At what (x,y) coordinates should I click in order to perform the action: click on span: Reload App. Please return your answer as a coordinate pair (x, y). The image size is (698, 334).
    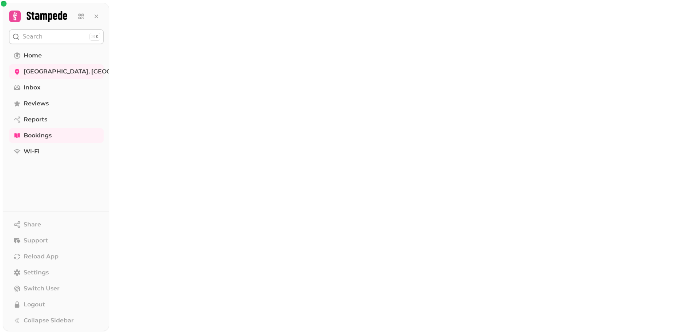
    Looking at the image, I should click on (41, 256).